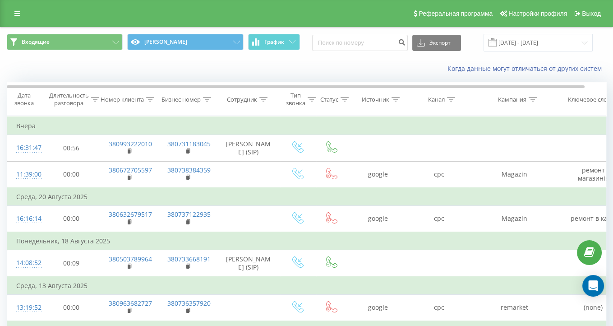 This screenshot has height=326, width=613. Describe the element at coordinates (25, 174) in the screenshot. I see `div: 11:39:00` at that location.